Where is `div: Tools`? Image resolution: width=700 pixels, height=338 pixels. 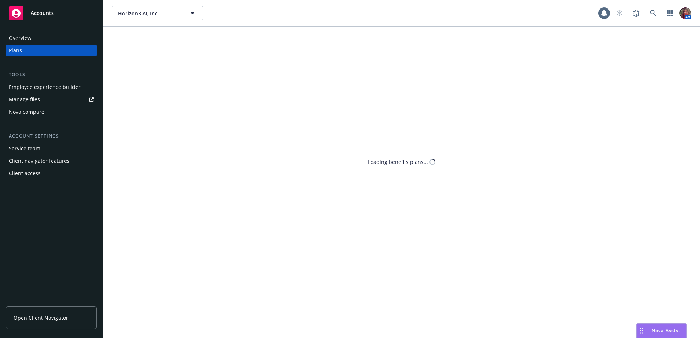
div: Tools is located at coordinates (51, 75).